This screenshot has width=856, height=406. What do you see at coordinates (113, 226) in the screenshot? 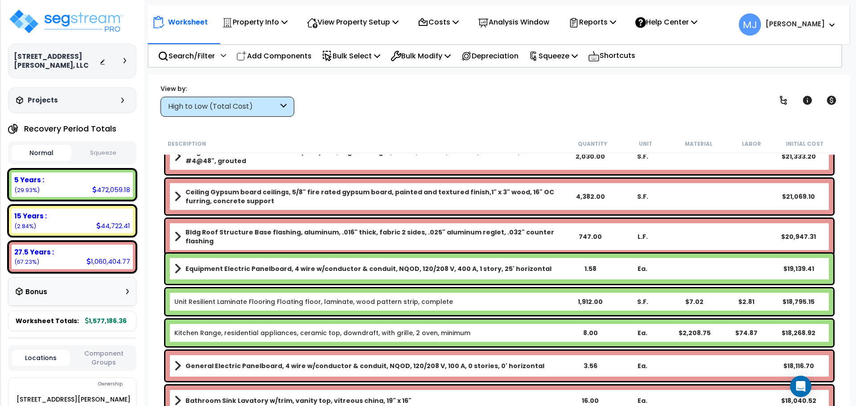
I see `div: 44,722.41` at bounding box center [113, 226].